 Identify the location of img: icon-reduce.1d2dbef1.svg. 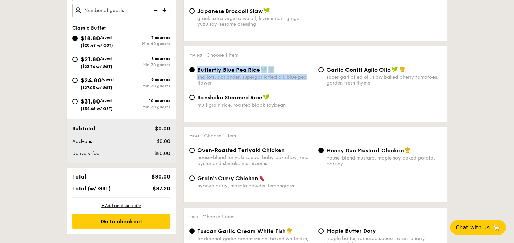
(155, 10).